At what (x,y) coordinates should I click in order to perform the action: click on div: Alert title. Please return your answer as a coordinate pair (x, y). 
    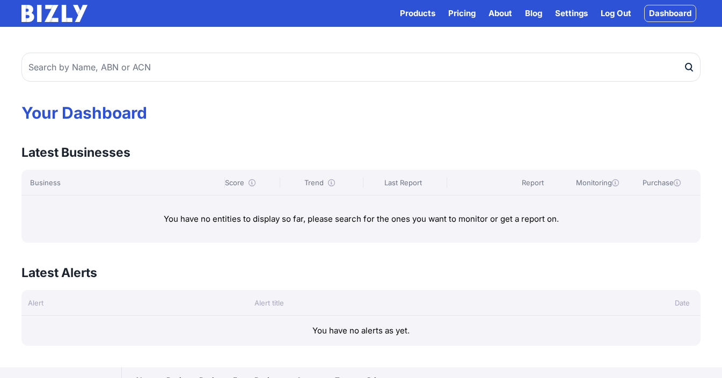
    Looking at the image, I should click on (417, 303).